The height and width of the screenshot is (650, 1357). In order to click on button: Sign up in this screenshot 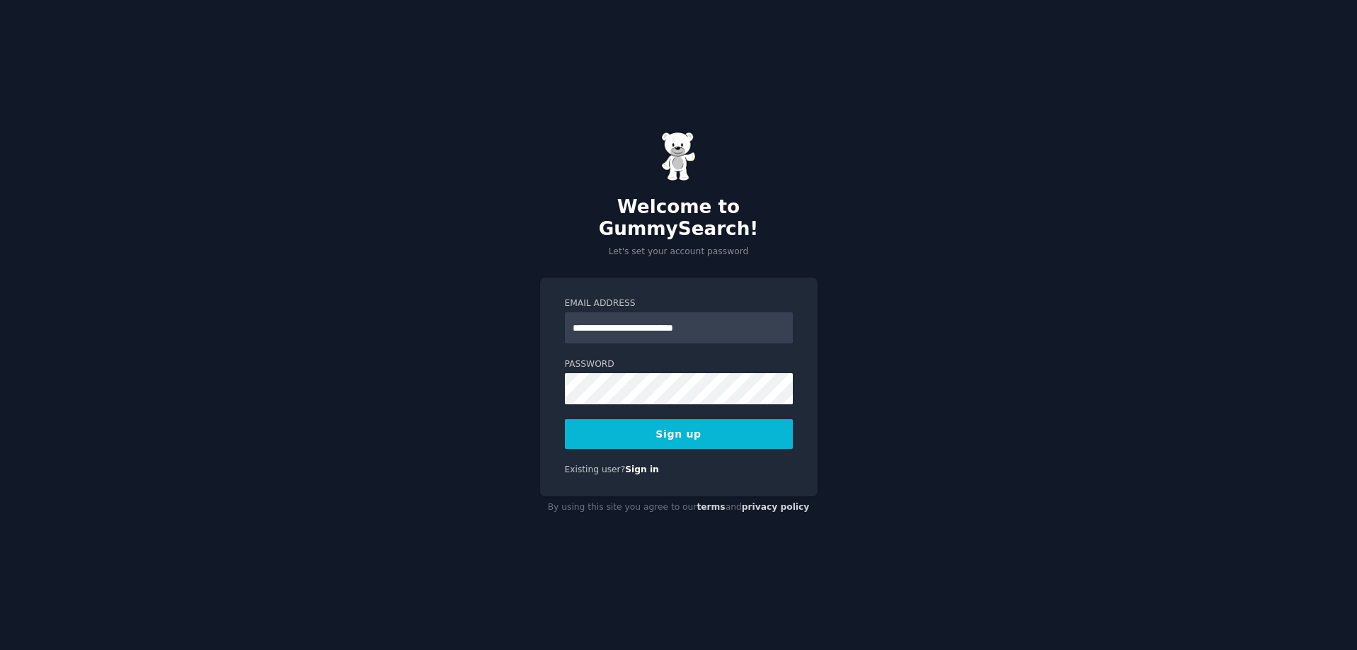, I will do `click(679, 434)`.